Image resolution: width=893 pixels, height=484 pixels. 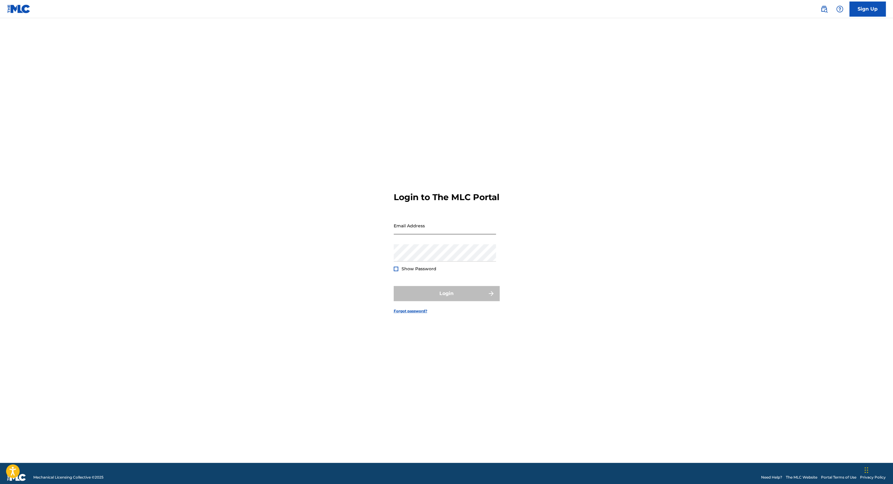 What do you see at coordinates (771, 478) in the screenshot?
I see `a: Need Help?` at bounding box center [771, 478].